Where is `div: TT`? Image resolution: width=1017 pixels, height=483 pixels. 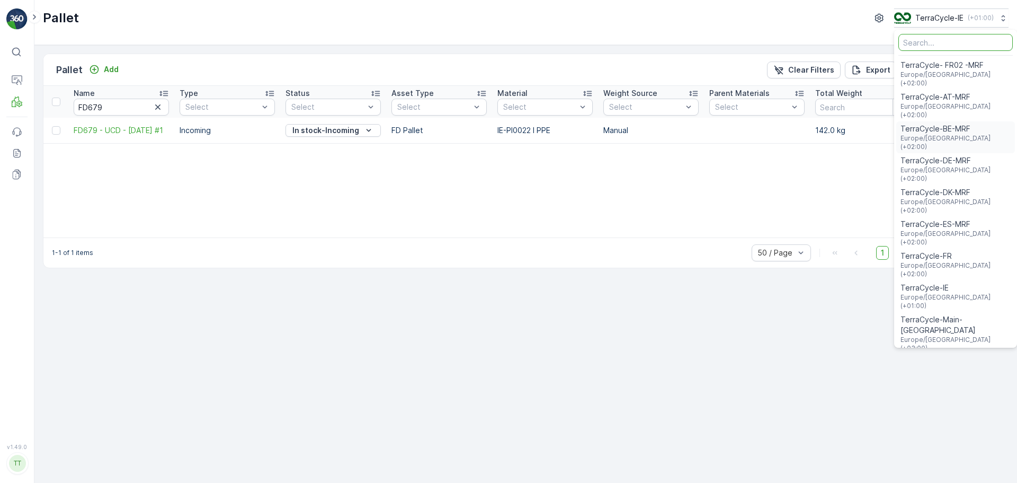 div: TT is located at coordinates (17, 463).